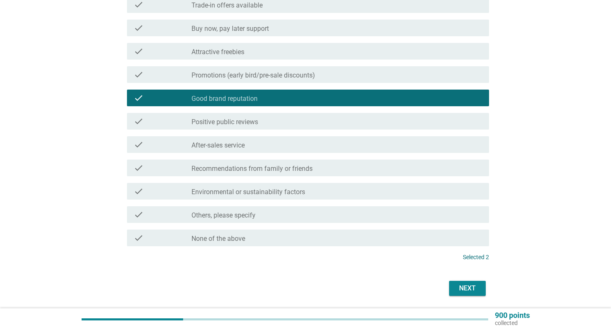  What do you see at coordinates (224, 99) in the screenshot?
I see `label: Good brand reputation` at bounding box center [224, 99].